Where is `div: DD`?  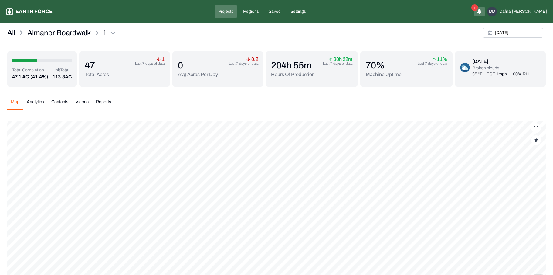
div: DD is located at coordinates (492, 12).